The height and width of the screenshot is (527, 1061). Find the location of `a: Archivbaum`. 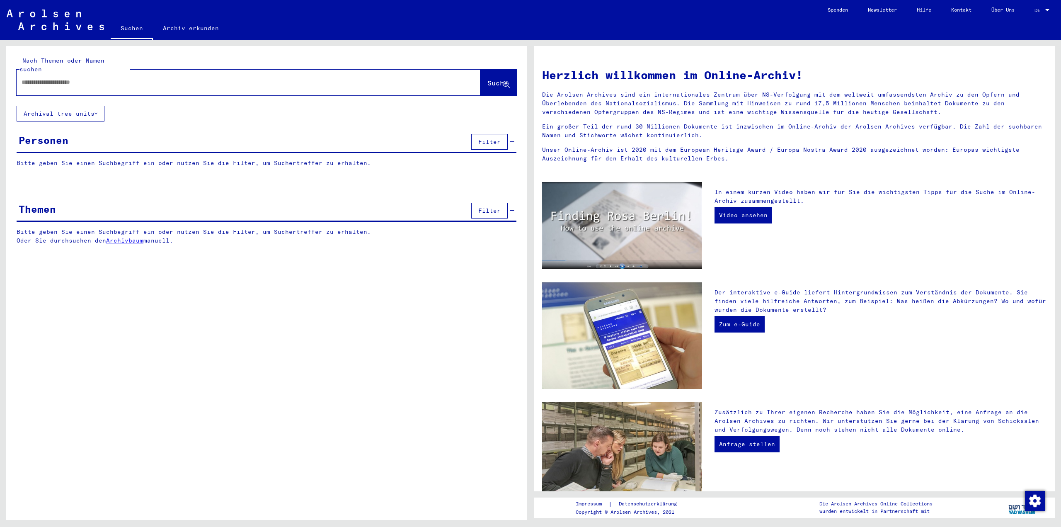

a: Archivbaum is located at coordinates (125, 240).